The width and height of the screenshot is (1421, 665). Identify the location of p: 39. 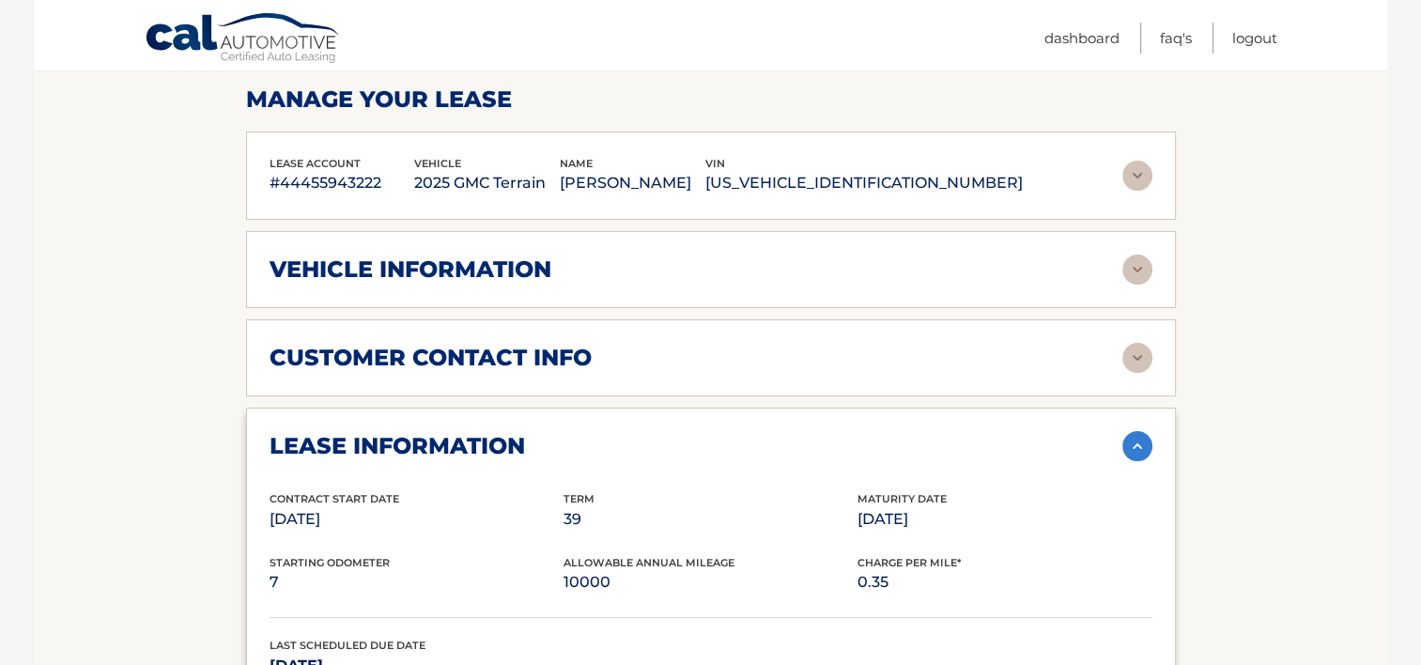
(710, 519).